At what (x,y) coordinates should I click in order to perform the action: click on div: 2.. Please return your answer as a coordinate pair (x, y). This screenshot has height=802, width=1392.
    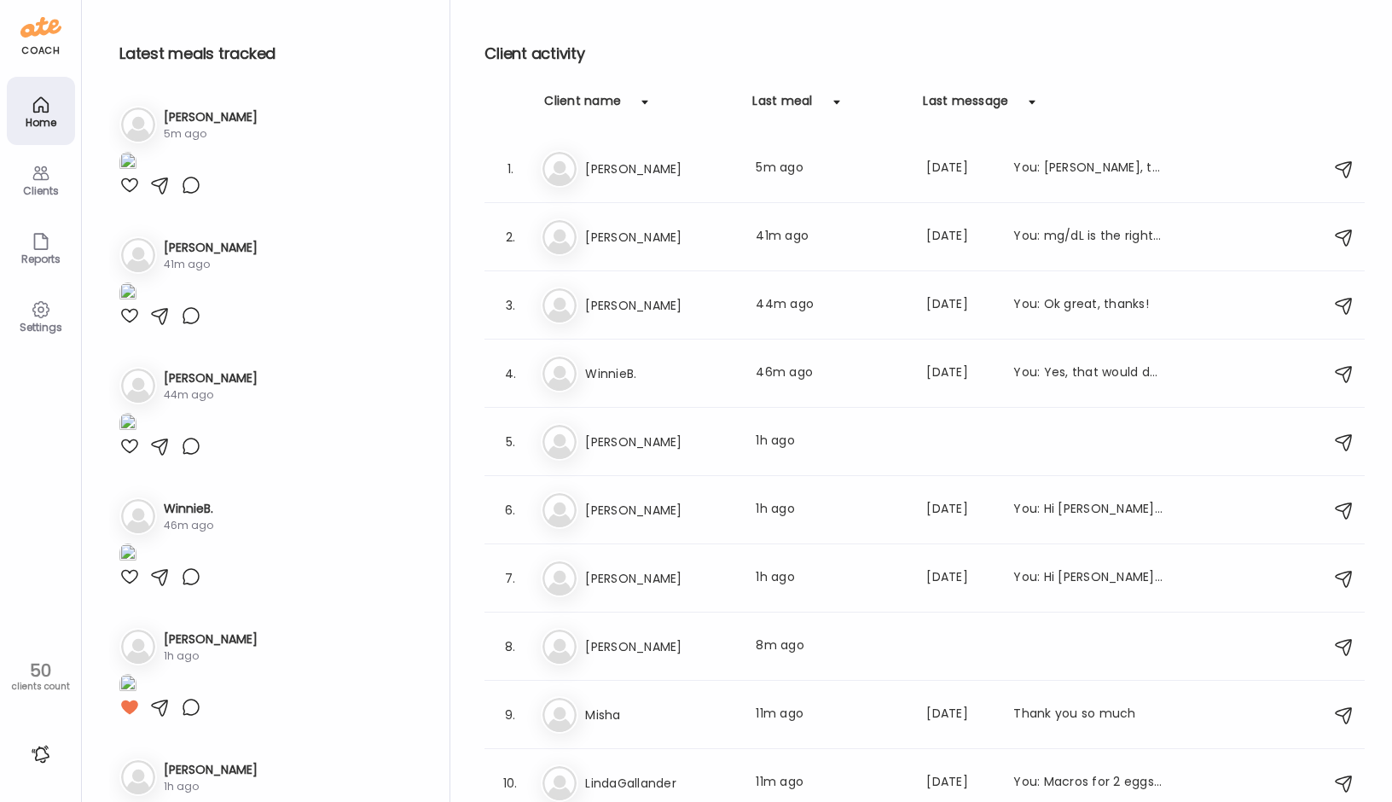
    Looking at the image, I should click on (510, 237).